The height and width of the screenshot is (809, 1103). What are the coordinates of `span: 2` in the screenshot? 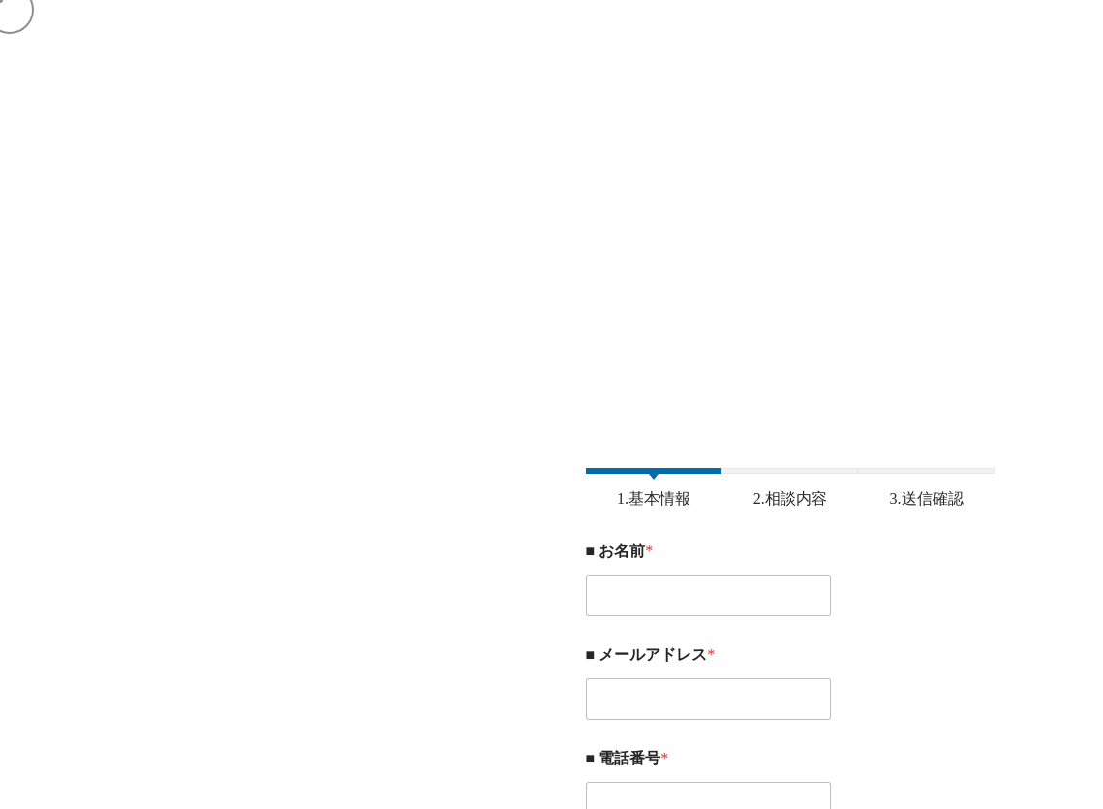 It's located at (789, 471).